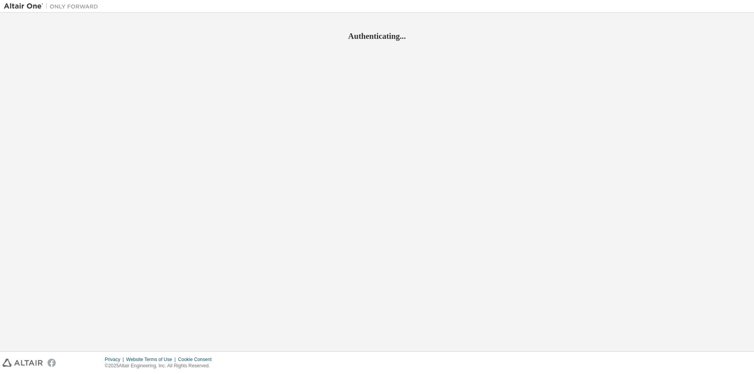 The height and width of the screenshot is (374, 754). What do you see at coordinates (115, 360) in the screenshot?
I see `div: Privacy` at bounding box center [115, 360].